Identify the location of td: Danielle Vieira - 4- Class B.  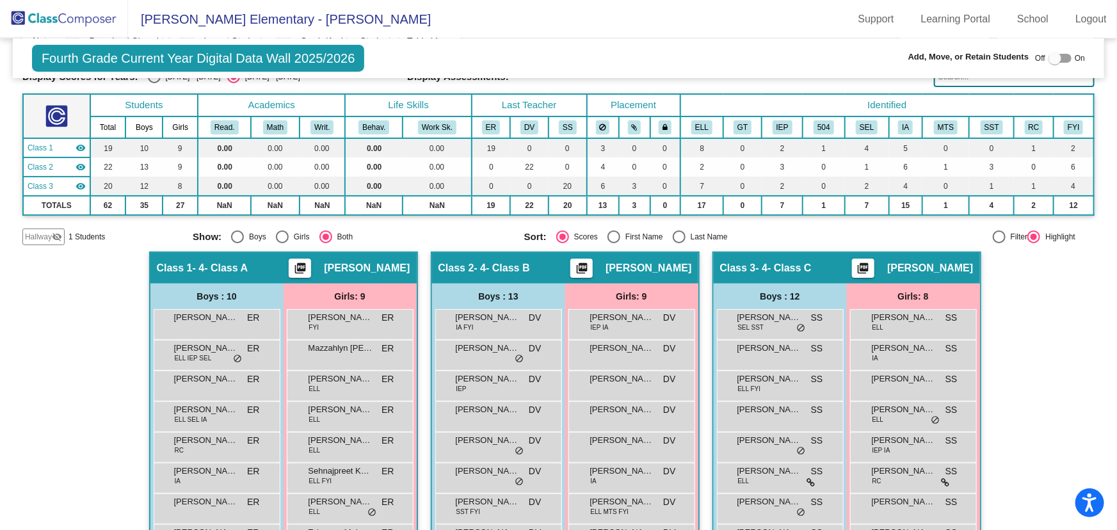
(56, 167).